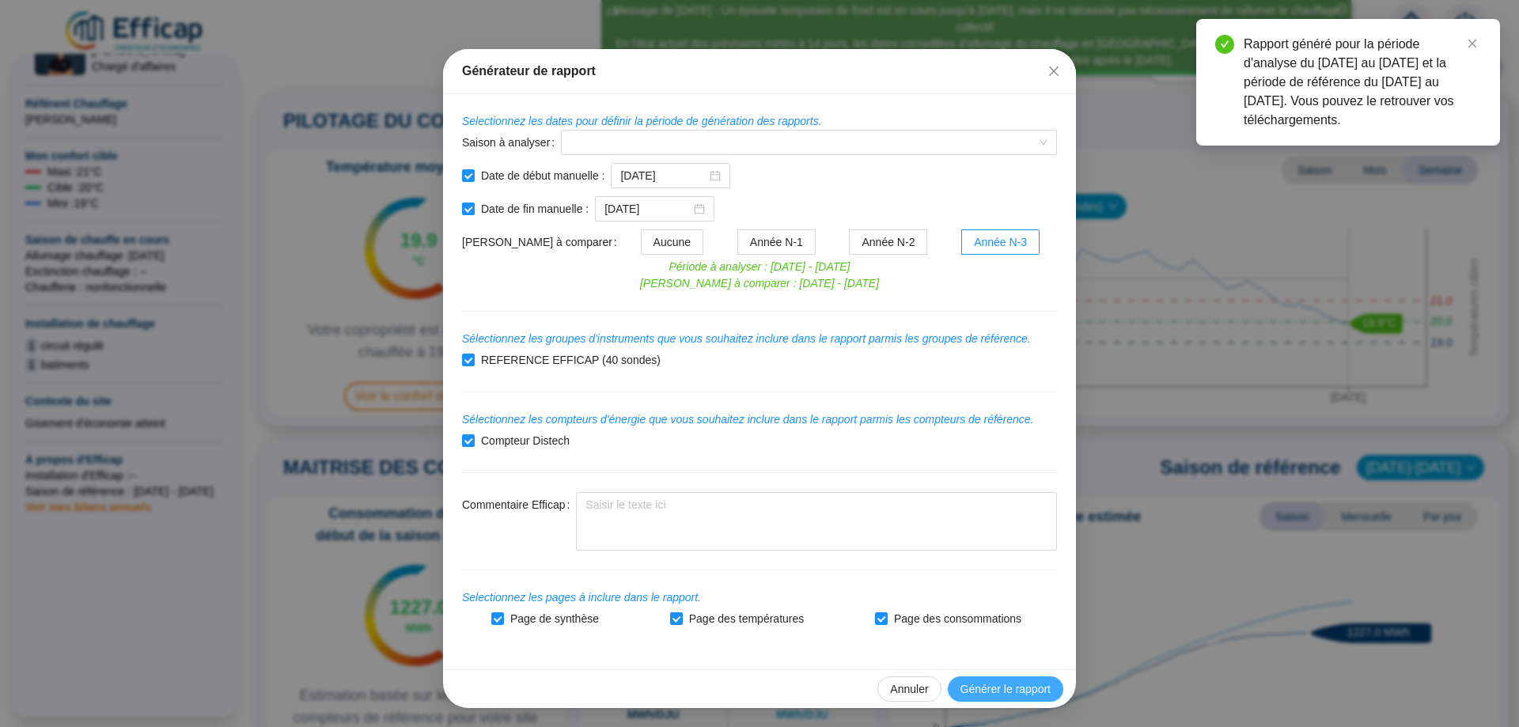 This screenshot has width=1519, height=727. Describe the element at coordinates (1054, 71) in the screenshot. I see `span: Fermer` at that location.